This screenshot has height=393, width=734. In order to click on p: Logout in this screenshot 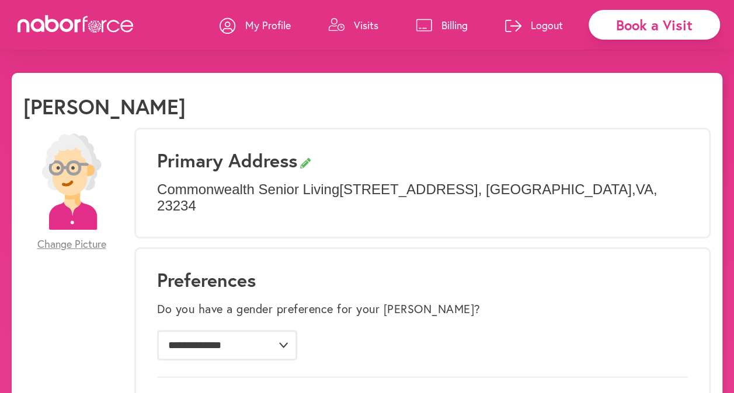, I will do `click(546, 25)`.